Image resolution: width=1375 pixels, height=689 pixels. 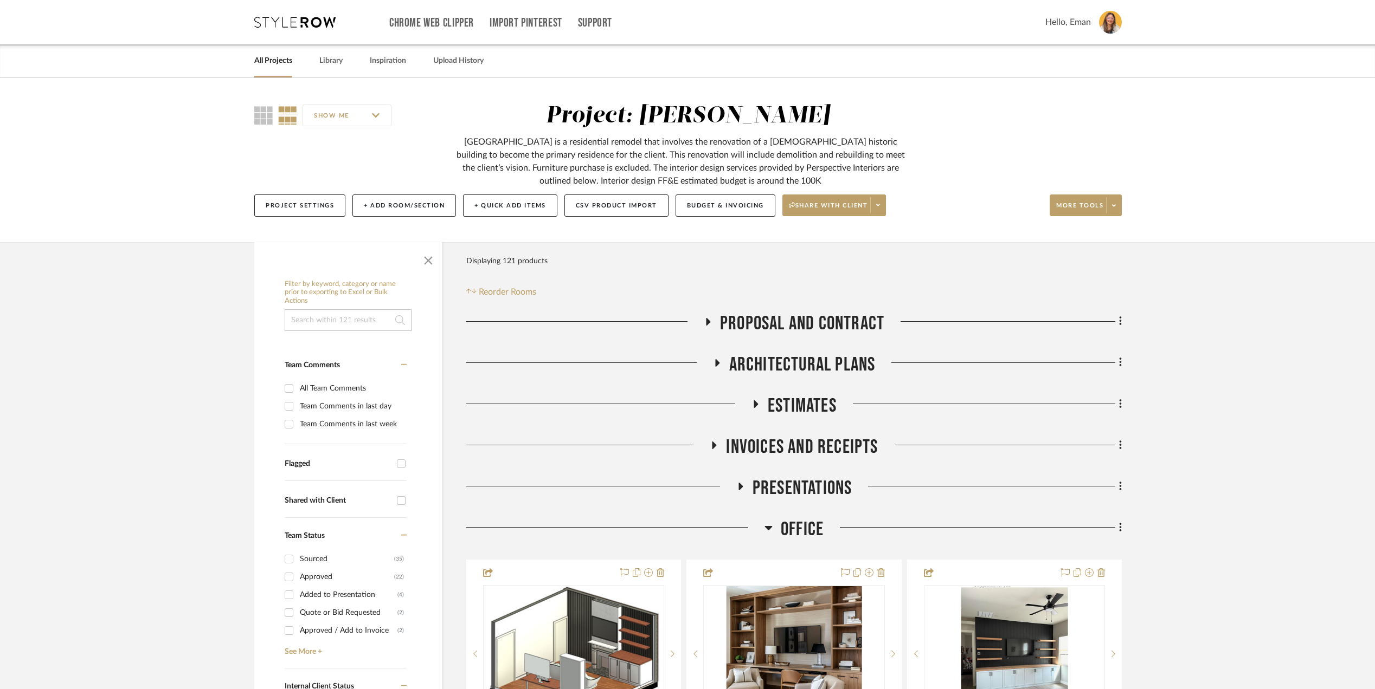 What do you see at coordinates (802, 488) in the screenshot?
I see `span: Presentations` at bounding box center [802, 488].